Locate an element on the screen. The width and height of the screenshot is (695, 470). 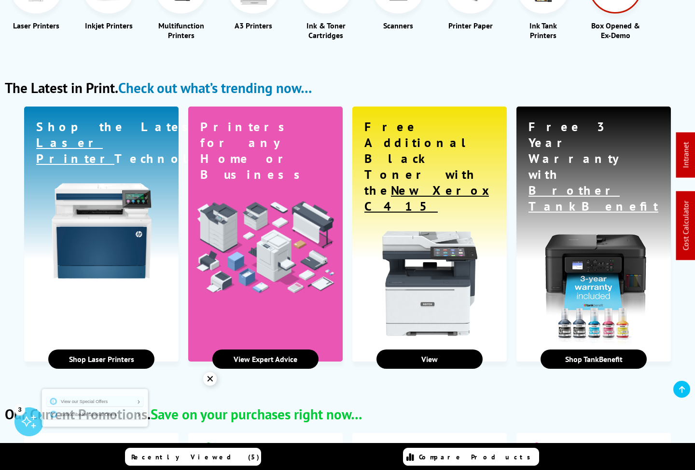
span: Recently Viewed (5) is located at coordinates (195, 457).